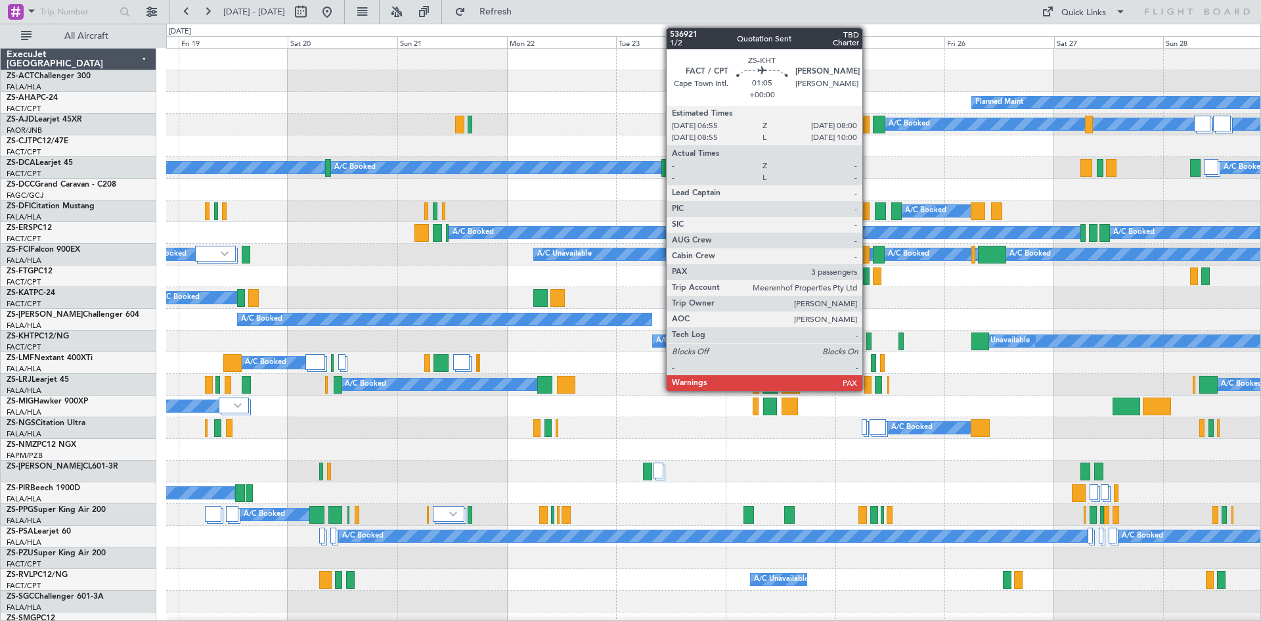 The image size is (1261, 621). What do you see at coordinates (488, 12) in the screenshot?
I see `button: Refresh` at bounding box center [488, 12].